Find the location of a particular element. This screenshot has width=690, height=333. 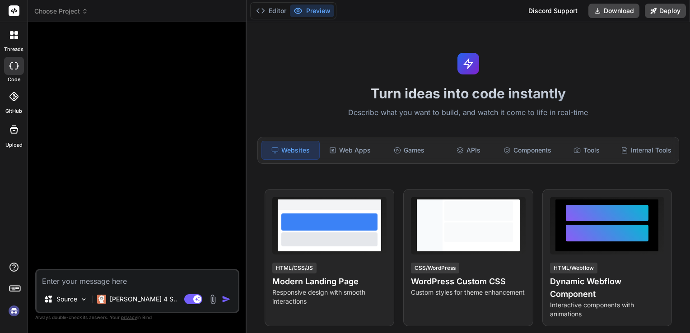

span: privacy is located at coordinates (129, 317).